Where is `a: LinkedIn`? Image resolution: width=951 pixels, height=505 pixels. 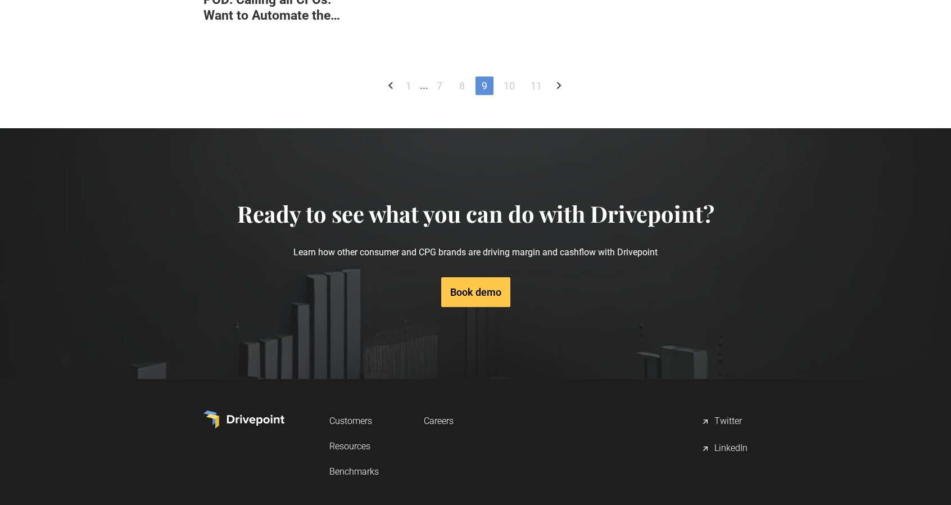 a: LinkedIn is located at coordinates (724, 449).